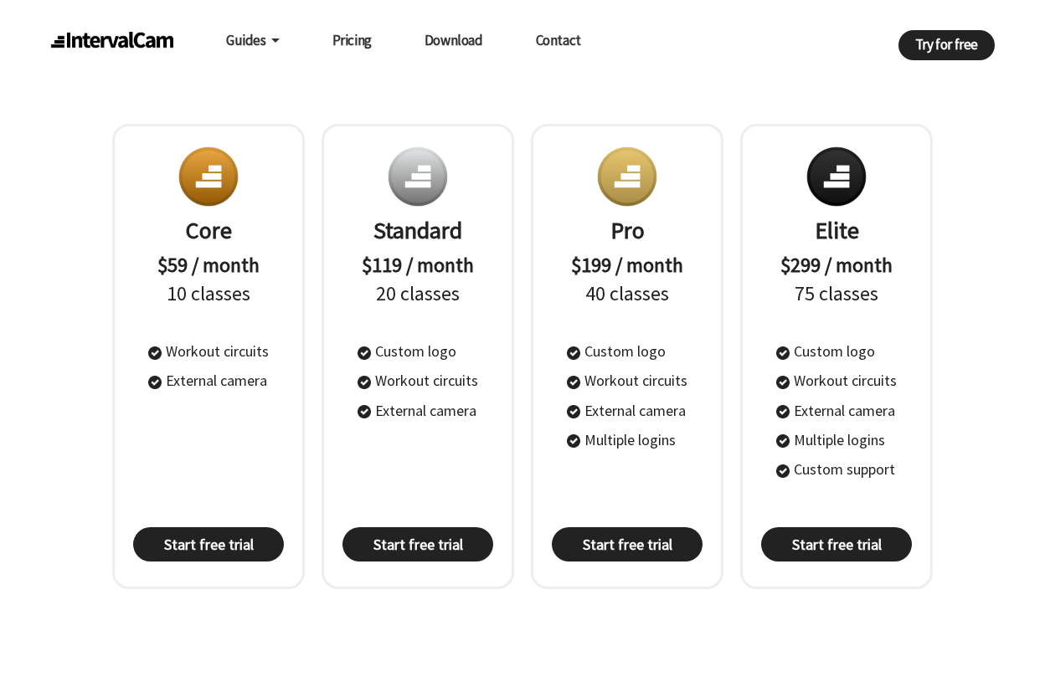 The width and height of the screenshot is (1045, 682). Describe the element at coordinates (836, 177) in the screenshot. I see `img: elite%20logo.png` at that location.